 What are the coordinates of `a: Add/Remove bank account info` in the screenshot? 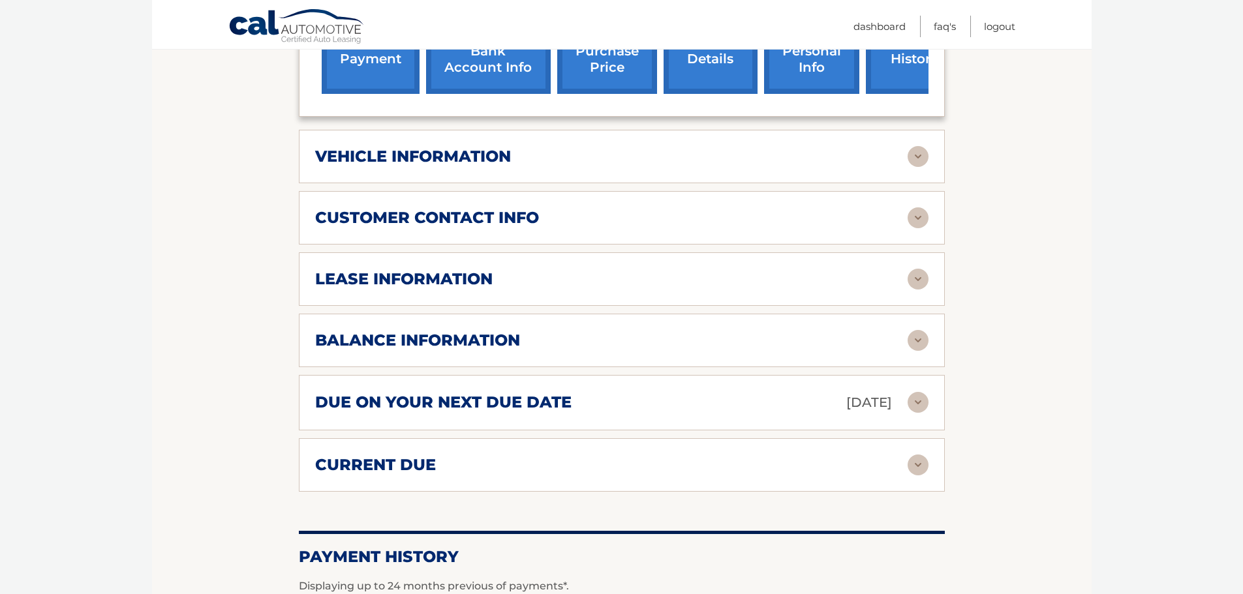 It's located at (488, 51).